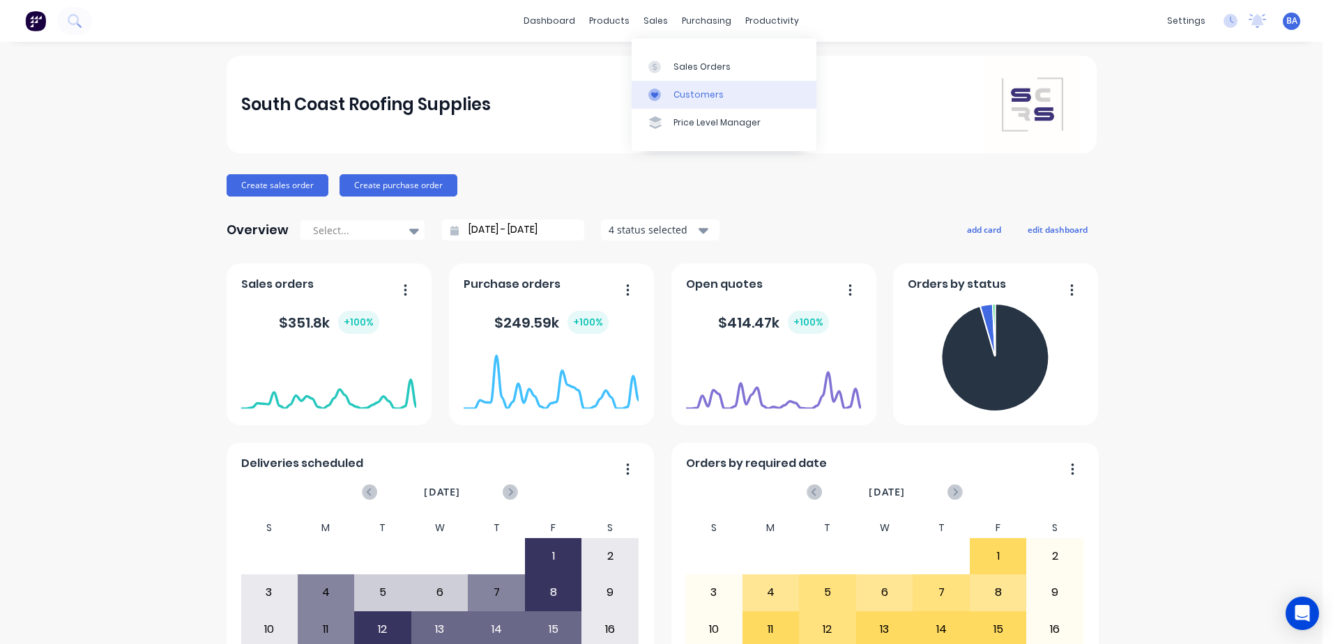 The image size is (1333, 644). Describe the element at coordinates (329, 322) in the screenshot. I see `div: $ 351.8k` at that location.